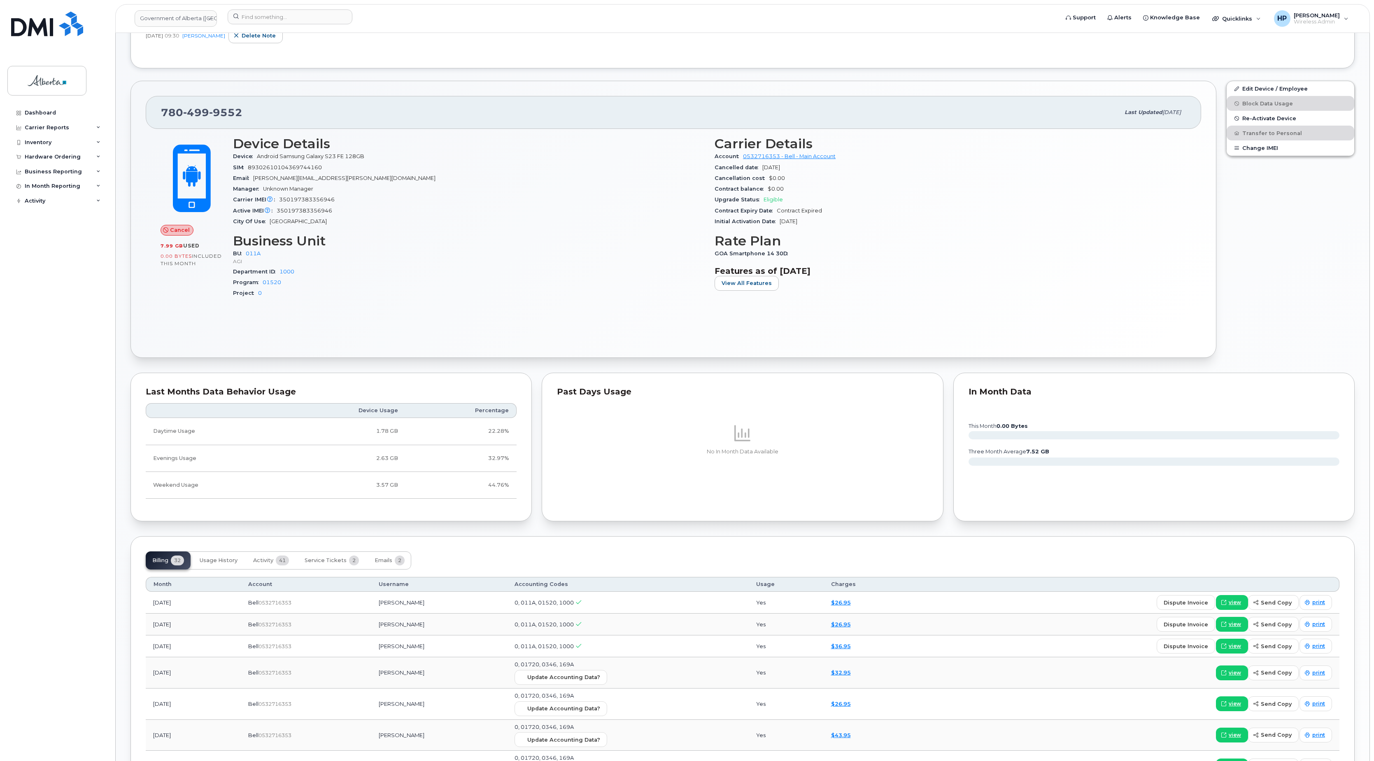 This screenshot has height=761, width=1374. Describe the element at coordinates (344, 485) in the screenshot. I see `td: 3.57 GB` at that location.